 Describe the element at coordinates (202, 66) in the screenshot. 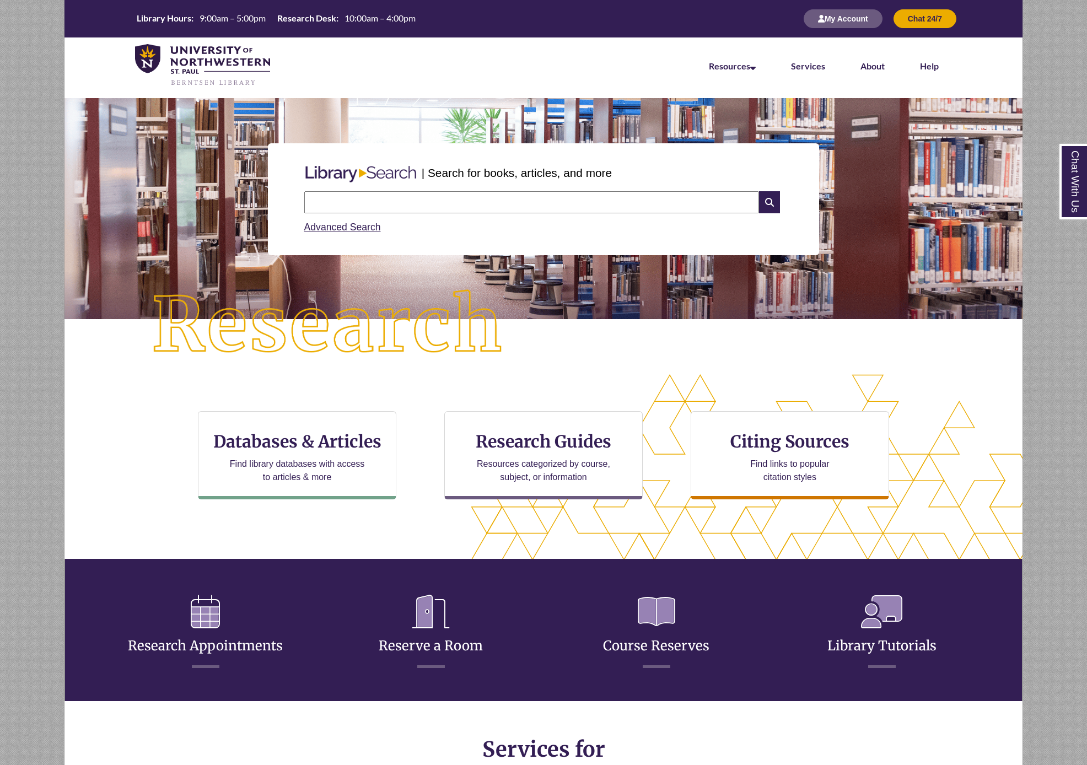

I see `img: UNWSP Library Logo` at that location.